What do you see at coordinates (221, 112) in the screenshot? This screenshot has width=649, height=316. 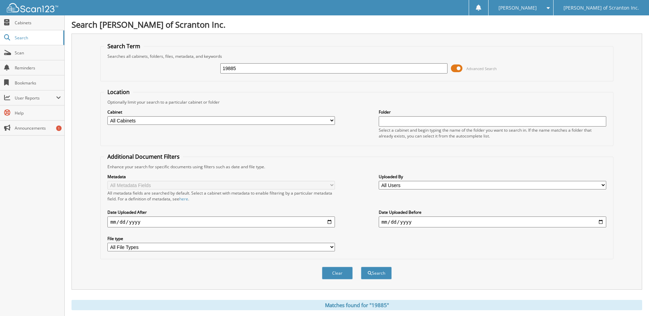 I see `label: Cabinet` at bounding box center [221, 112].